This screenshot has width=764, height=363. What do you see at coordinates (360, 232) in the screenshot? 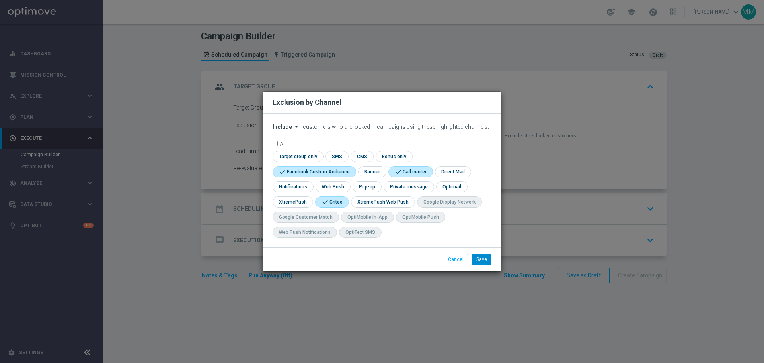
I see `div: OptiText SMS` at bounding box center [360, 232].